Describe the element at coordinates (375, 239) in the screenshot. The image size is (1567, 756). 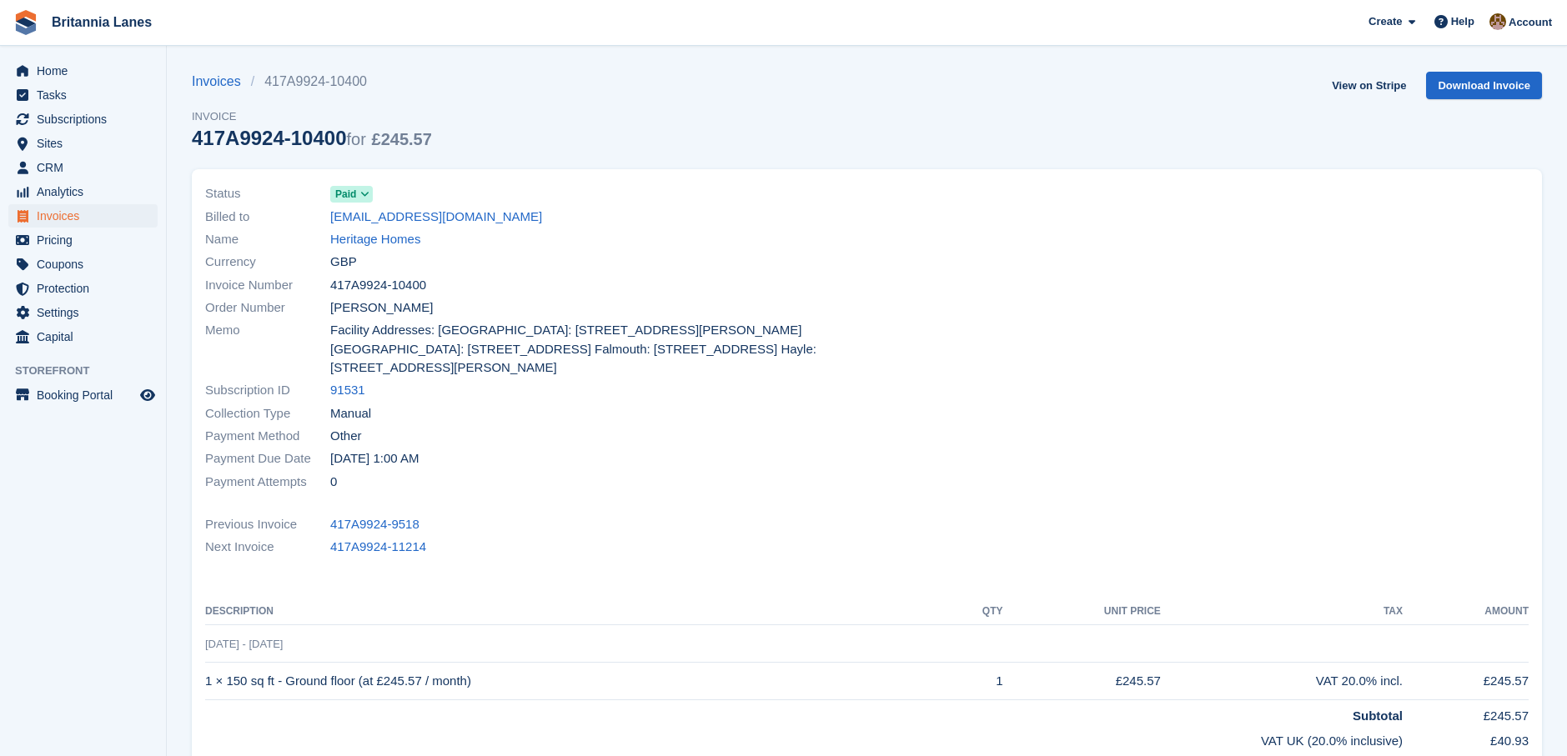
I see `a: Heritage Homes` at that location.